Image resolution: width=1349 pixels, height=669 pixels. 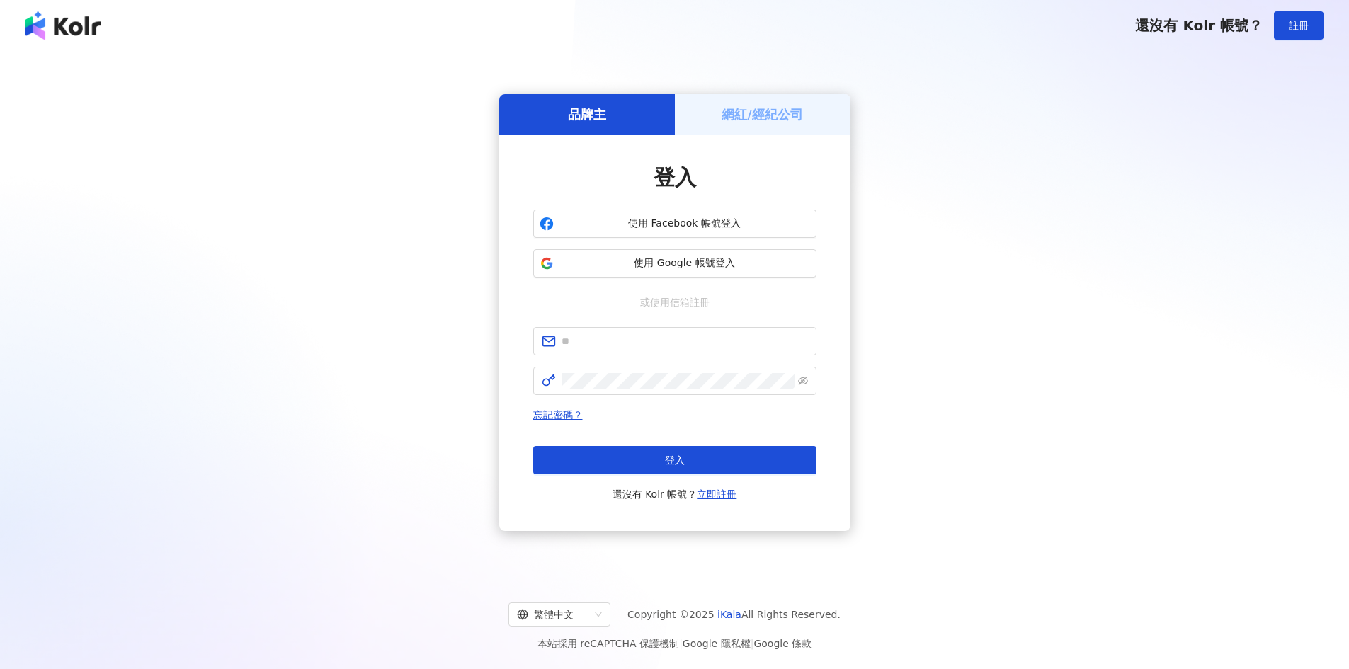 What do you see at coordinates (782, 643) in the screenshot?
I see `a: Google 條款` at bounding box center [782, 643].